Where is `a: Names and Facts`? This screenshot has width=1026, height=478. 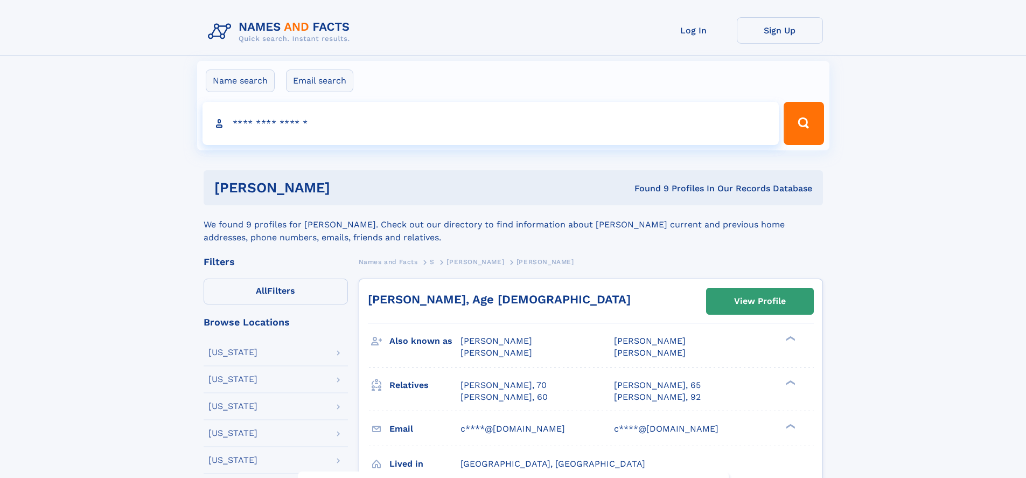 a: Names and Facts is located at coordinates (388, 261).